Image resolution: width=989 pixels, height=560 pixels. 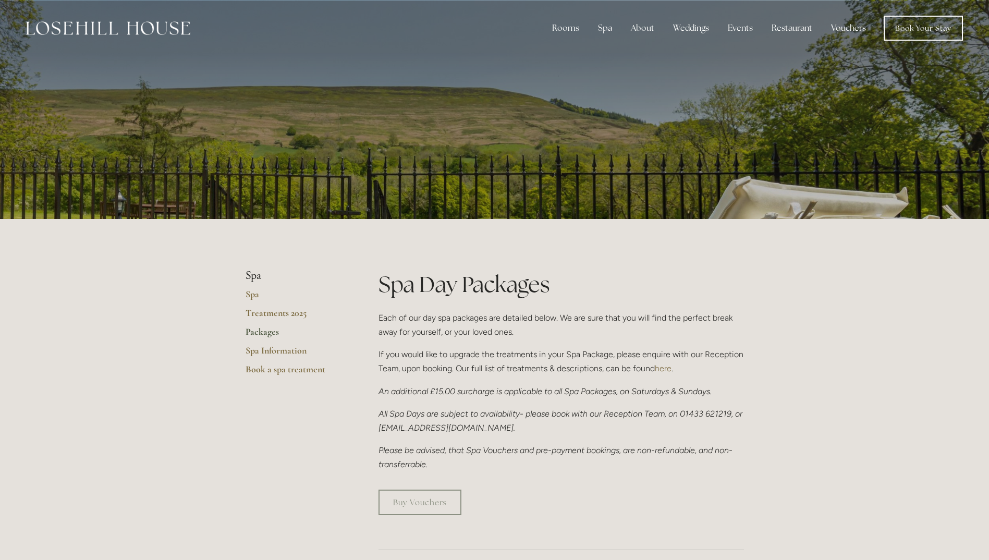 What do you see at coordinates (545, 391) in the screenshot?
I see `em: An additional £15.00 surcharge is applicable to all Spa Packages, on Saturdays & Sundays.` at bounding box center [545, 391].